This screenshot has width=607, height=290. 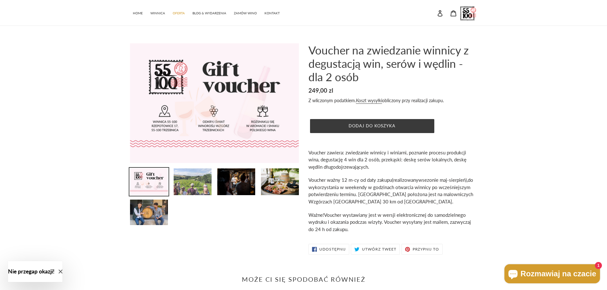 What do you see at coordinates (245, 12) in the screenshot?
I see `a: ZAMÓW WINO` at bounding box center [245, 12].